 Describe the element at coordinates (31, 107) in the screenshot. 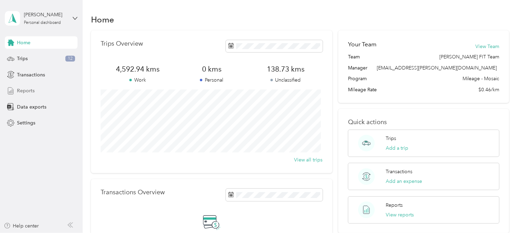

I see `span: Data exports` at that location.